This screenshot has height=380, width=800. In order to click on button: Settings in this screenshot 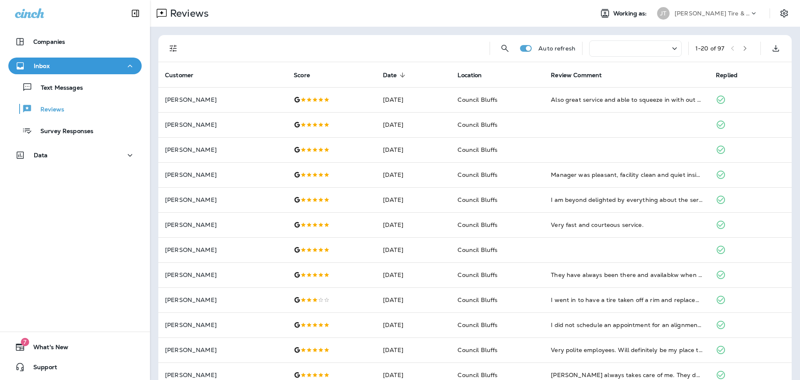, I will do `click(784, 13)`.